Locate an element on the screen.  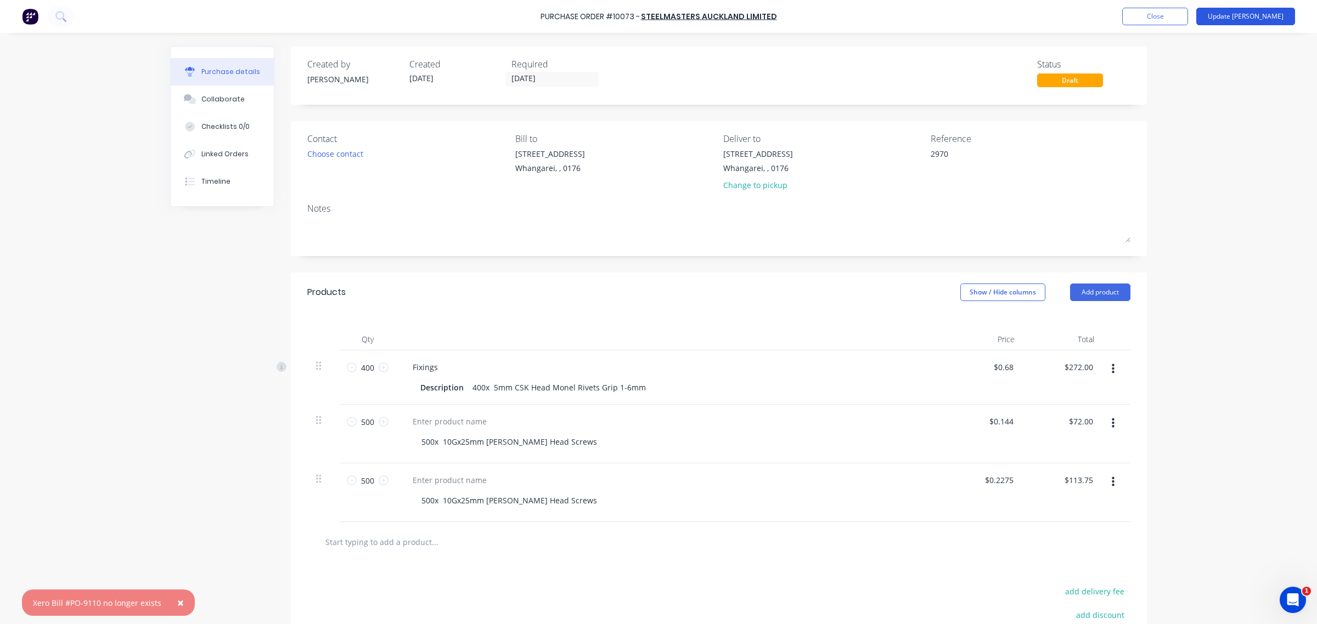
div: Price is located at coordinates (983, 340).